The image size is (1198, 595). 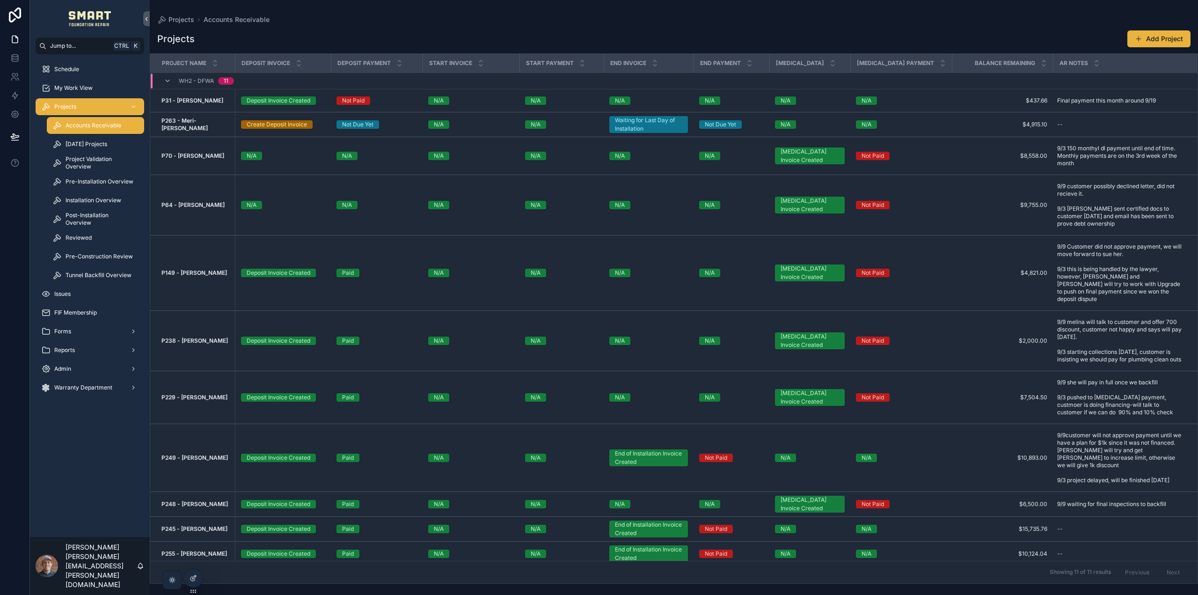 I want to click on span: Post-Installation Overview, so click(x=100, y=219).